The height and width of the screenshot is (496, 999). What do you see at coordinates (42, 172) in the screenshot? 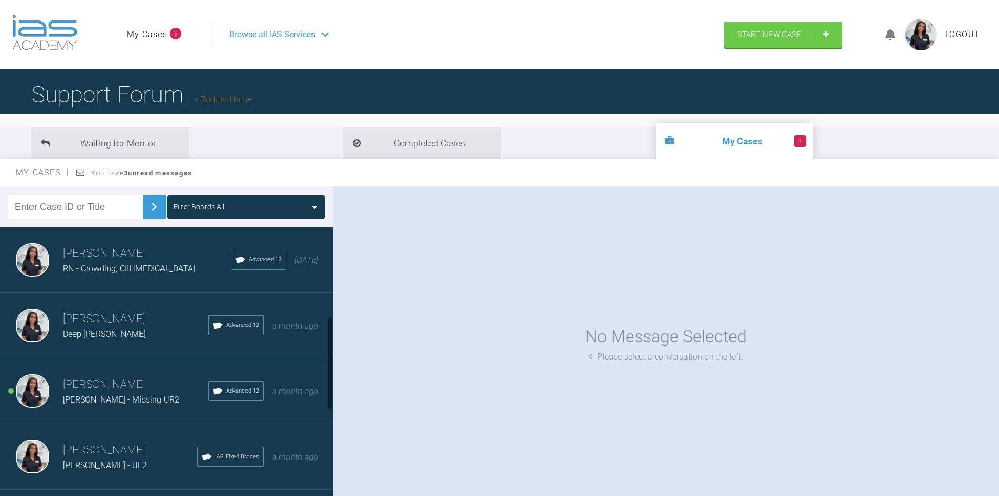
I see `span: My Cases` at bounding box center [42, 172].